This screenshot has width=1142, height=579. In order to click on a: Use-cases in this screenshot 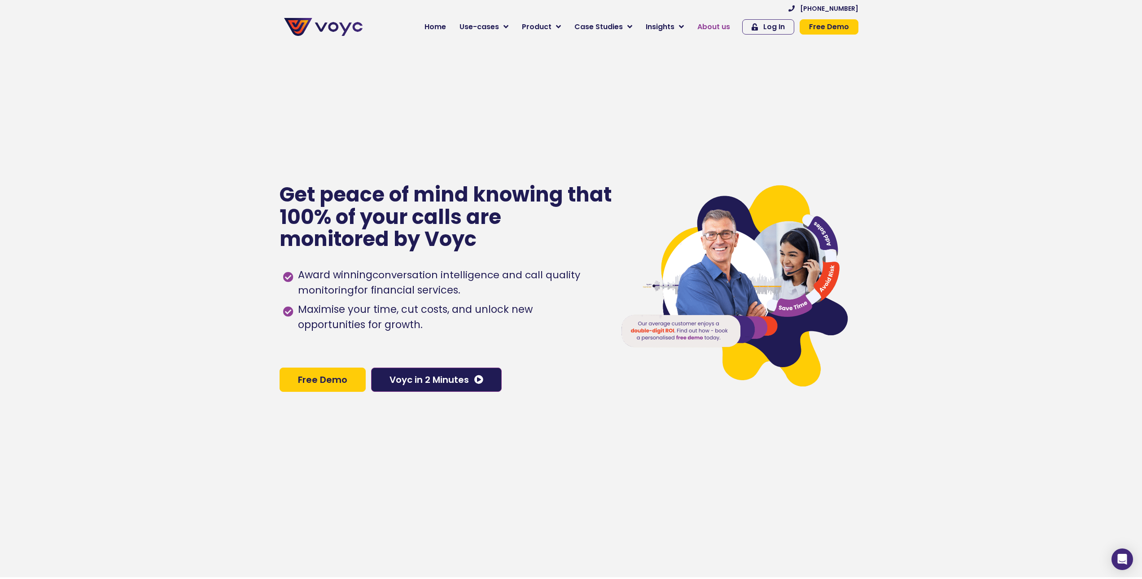, I will do `click(484, 27)`.